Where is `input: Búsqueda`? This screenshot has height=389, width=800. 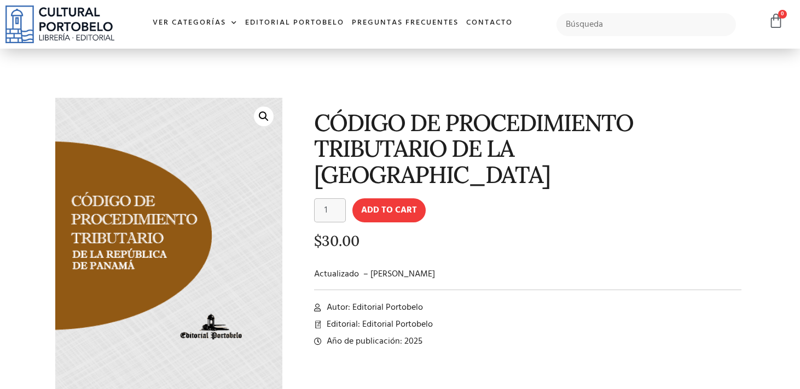 input: Búsqueda is located at coordinates (646, 25).